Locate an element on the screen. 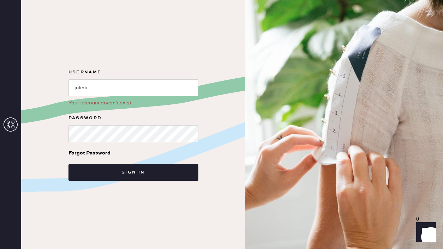 The height and width of the screenshot is (249, 443). button: Sign in is located at coordinates (133, 172).